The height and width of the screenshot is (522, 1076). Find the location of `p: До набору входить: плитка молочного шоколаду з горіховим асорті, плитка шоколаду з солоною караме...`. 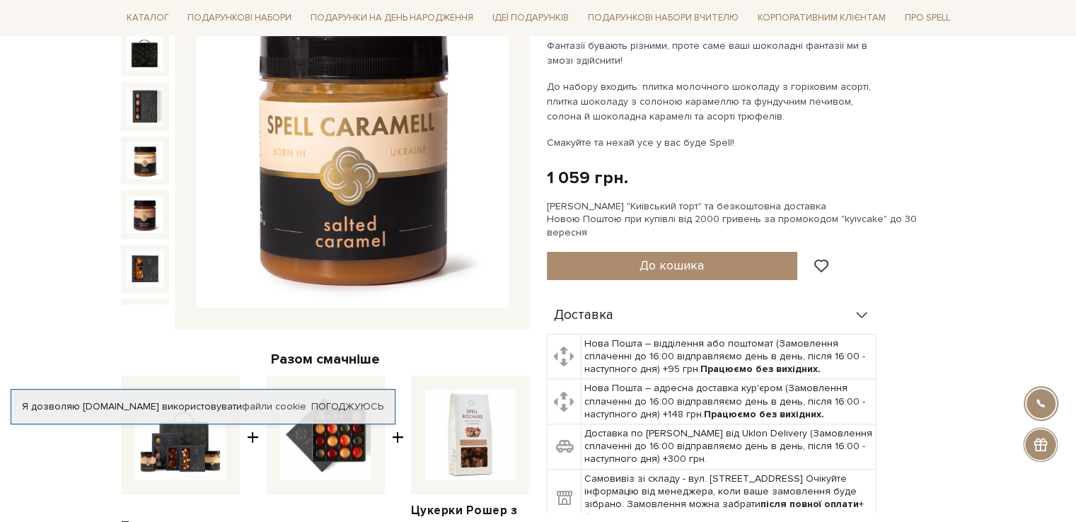

p: До набору входить: плитка молочного шоколаду з горіховим асорті, плитка шоколаду з солоною караме... is located at coordinates (712, 101).